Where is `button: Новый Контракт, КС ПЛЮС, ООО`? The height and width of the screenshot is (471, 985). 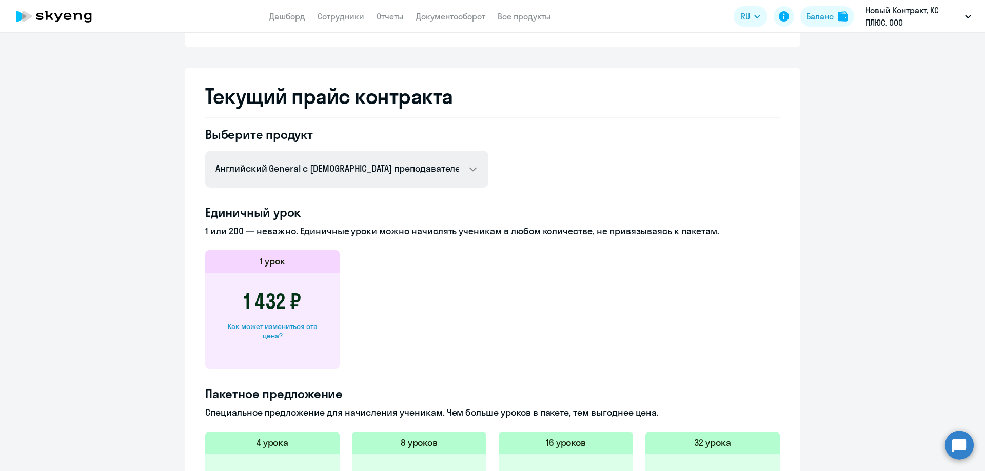
button: Новый Контракт, КС ПЛЮС, ООО is located at coordinates (918, 16).